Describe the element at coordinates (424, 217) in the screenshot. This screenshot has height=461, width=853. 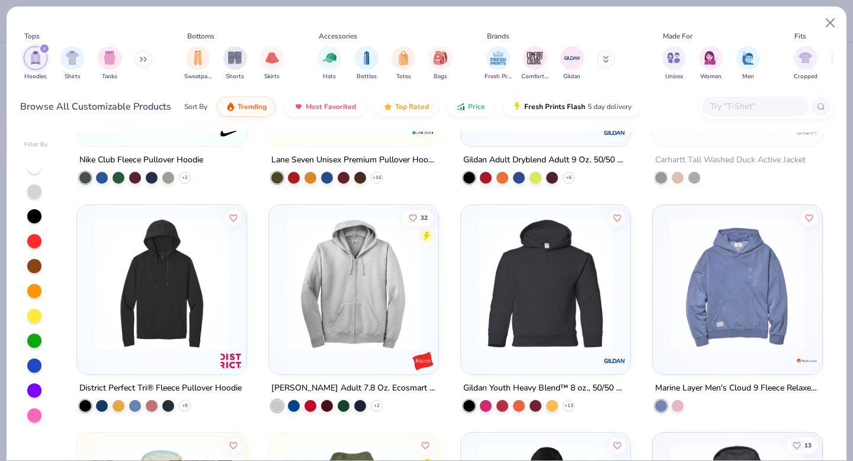
I see `span: 32` at that location.